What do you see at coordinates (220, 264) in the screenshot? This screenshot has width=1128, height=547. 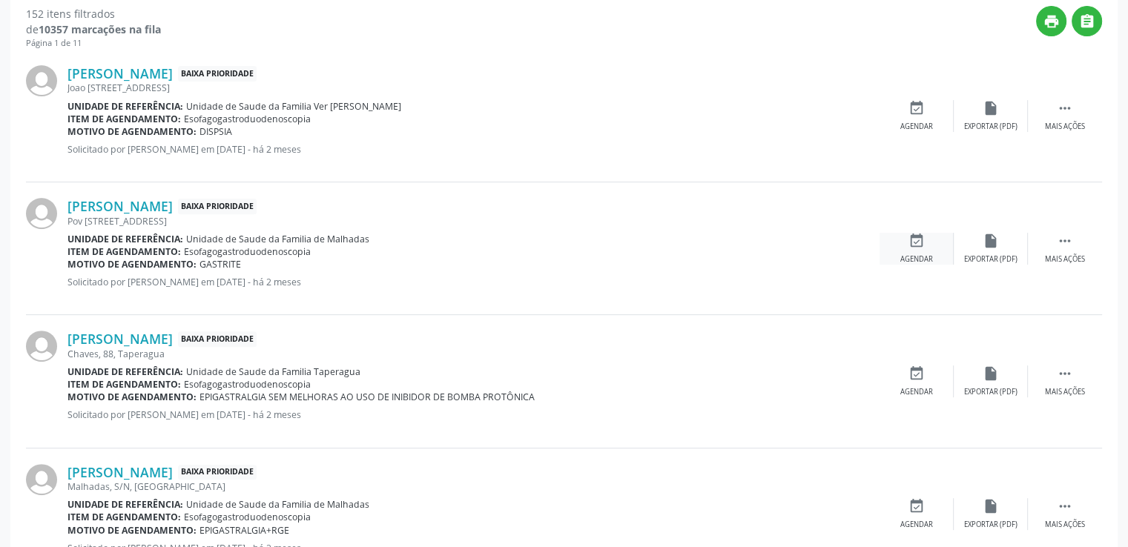 I see `span: GASTRITE` at bounding box center [220, 264].